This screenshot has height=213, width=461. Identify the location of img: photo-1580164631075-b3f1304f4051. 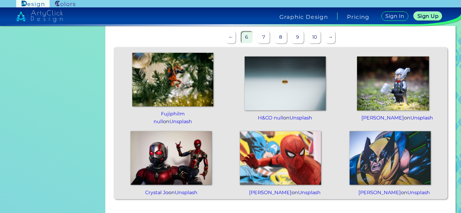
(390, 158).